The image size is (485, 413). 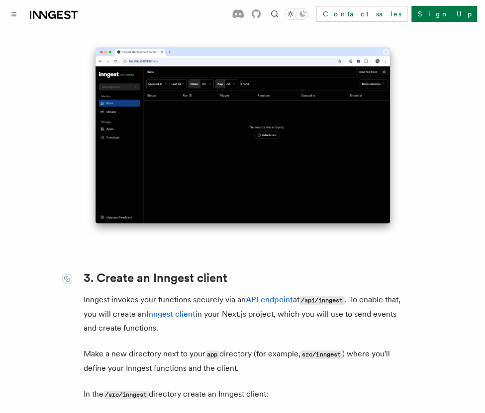 What do you see at coordinates (243, 140) in the screenshot?
I see `img: Inngest Dev Server's 'Runs' tab with no data` at bounding box center [243, 140].